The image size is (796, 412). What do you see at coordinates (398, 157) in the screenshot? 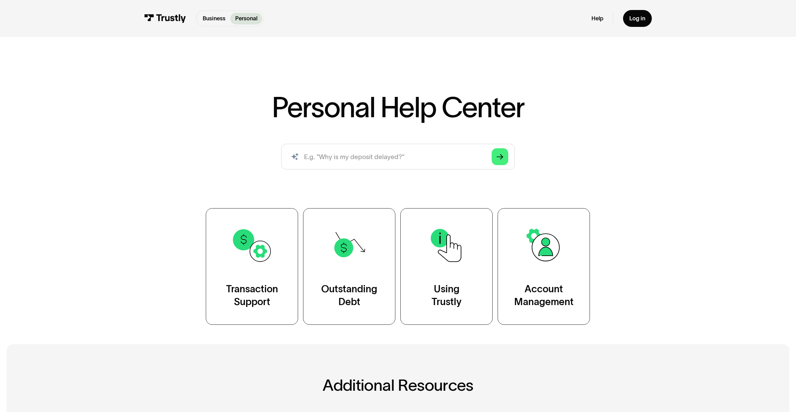
I see `input: search` at bounding box center [398, 157].